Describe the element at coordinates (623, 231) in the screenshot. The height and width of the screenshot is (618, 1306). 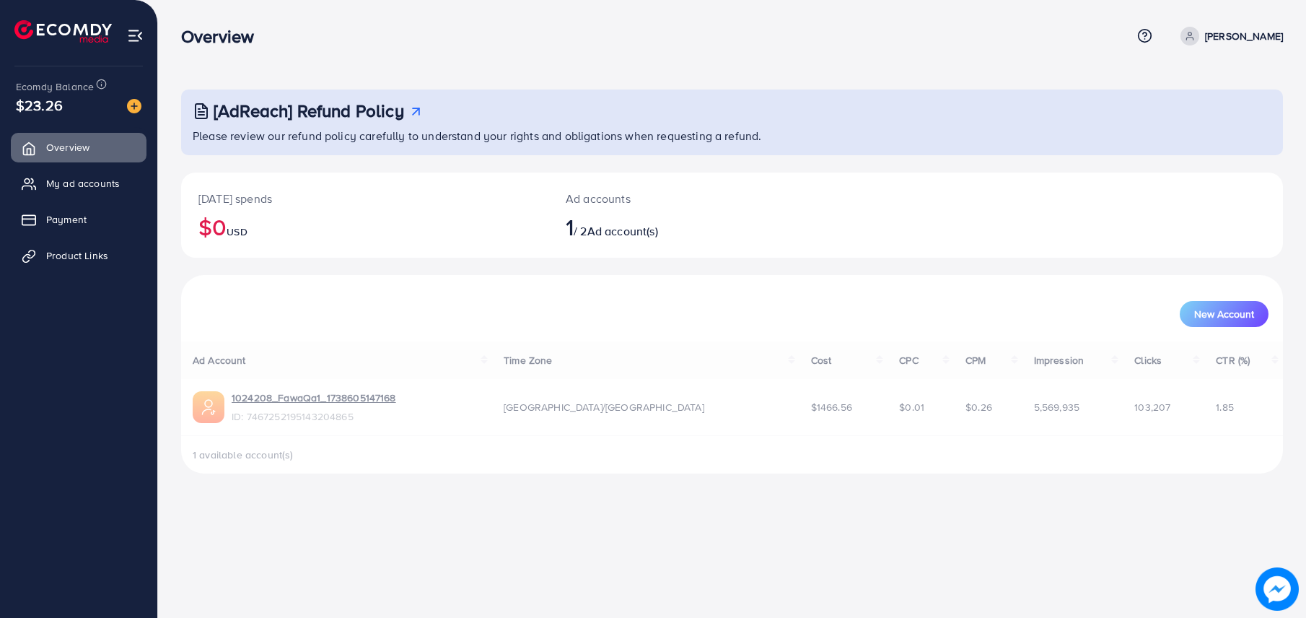
I see `span: Ad account(s)` at that location.